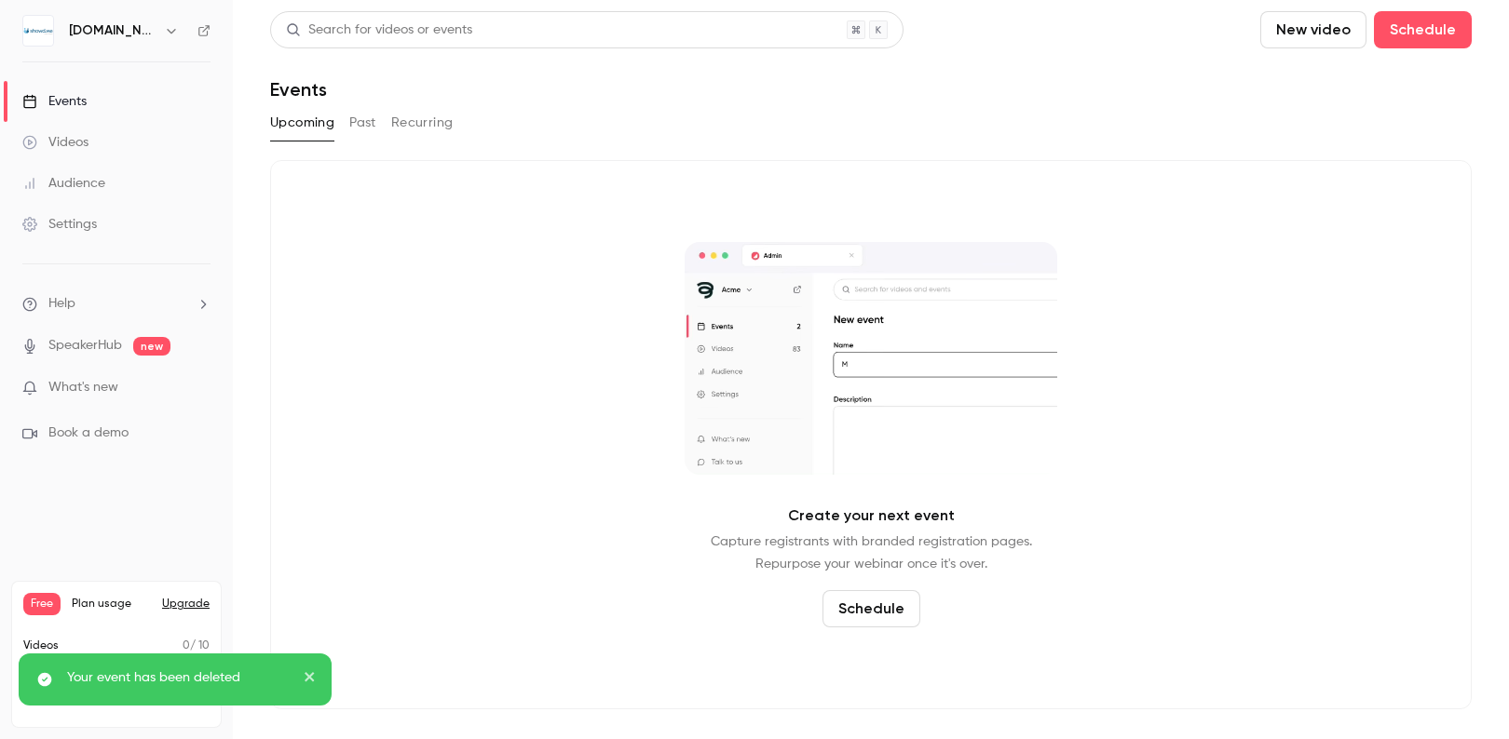 Image resolution: width=1509 pixels, height=739 pixels. I want to click on span: new, so click(152, 346).